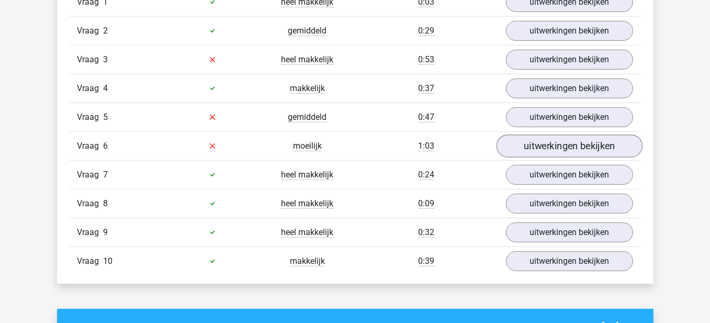 This screenshot has width=710, height=323. What do you see at coordinates (106, 203) in the screenshot?
I see `span: 8` at bounding box center [106, 203].